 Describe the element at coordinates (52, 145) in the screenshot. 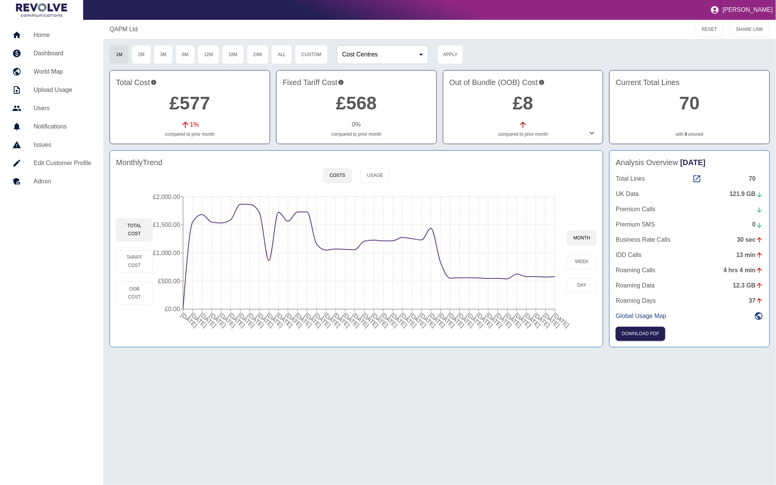

I see `a: Issues` at that location.